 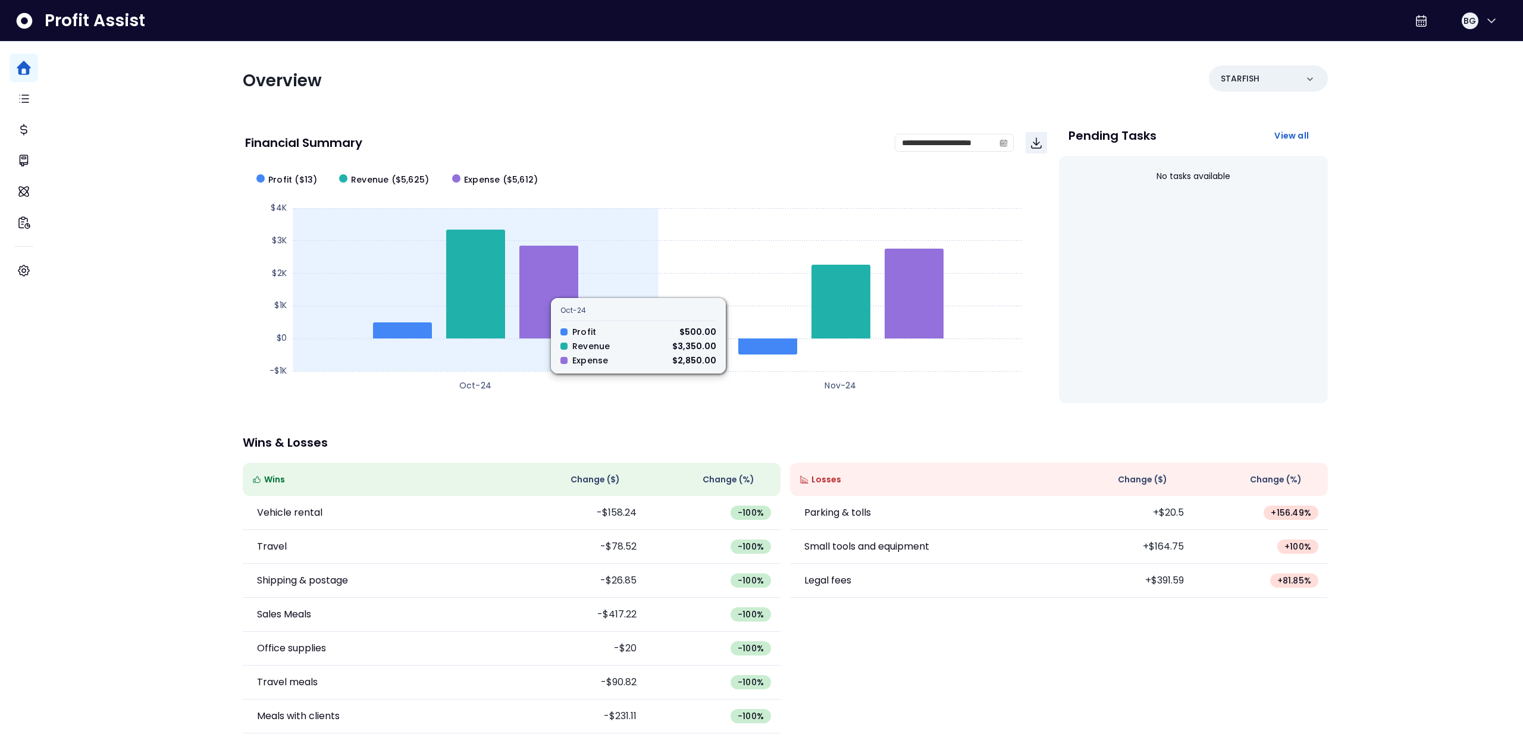 I want to click on td: +$164.75, so click(x=1126, y=547).